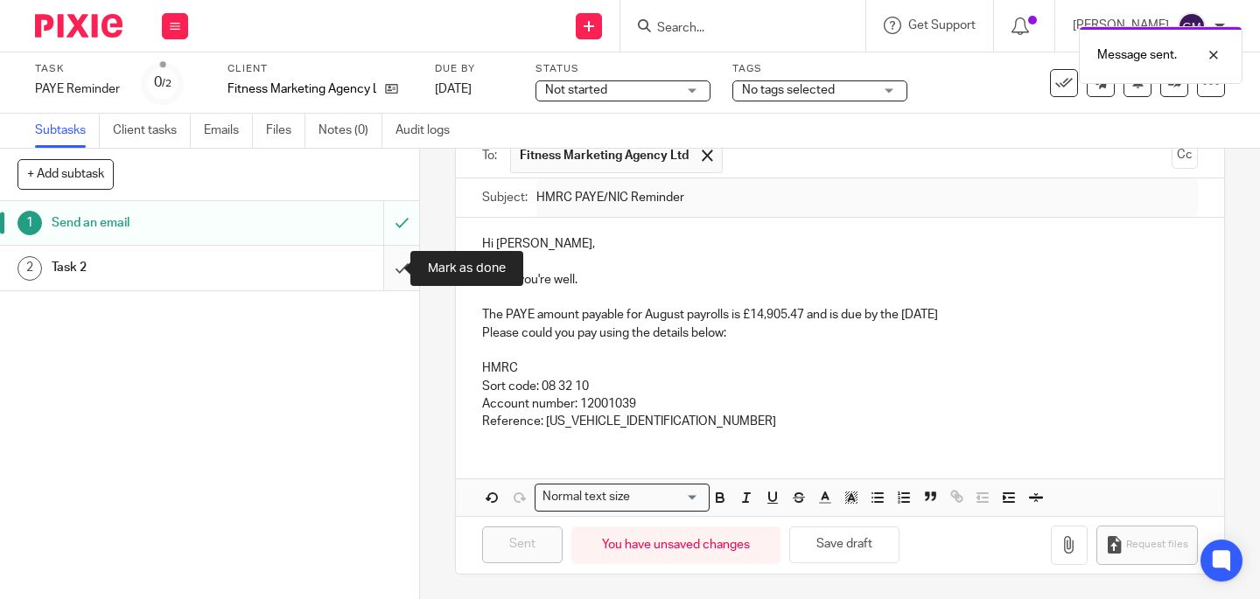  Describe the element at coordinates (505, 198) in the screenshot. I see `label: Subject:` at that location.